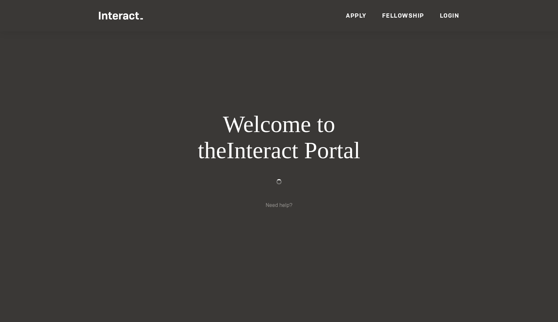  Describe the element at coordinates (279, 138) in the screenshot. I see `h1: Welcome to the` at that location.